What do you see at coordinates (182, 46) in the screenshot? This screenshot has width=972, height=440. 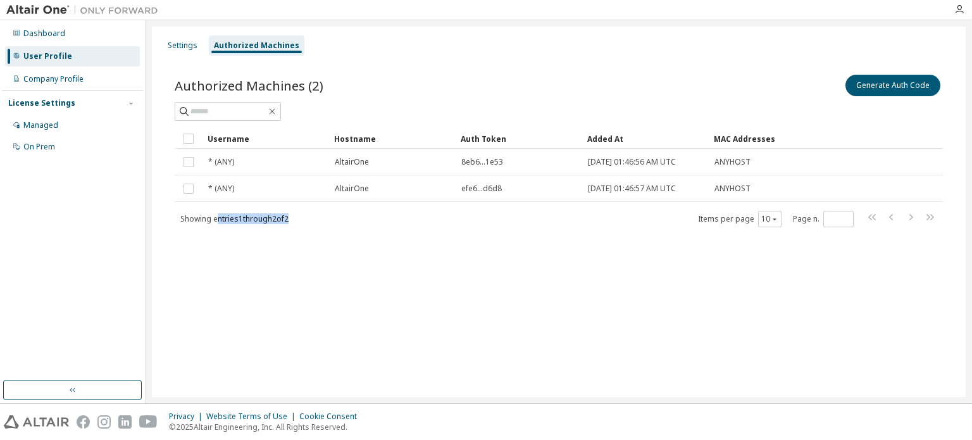 I see `div: Settings` at bounding box center [182, 46].